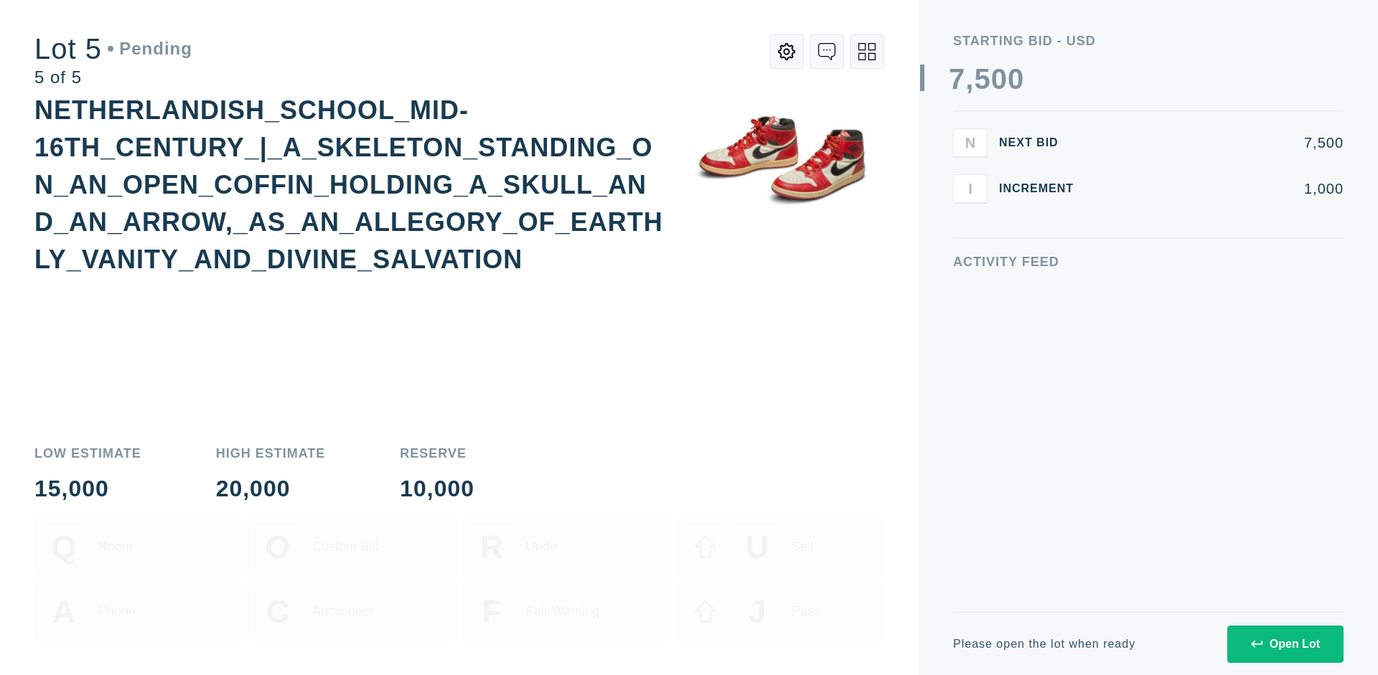  What do you see at coordinates (271, 453) in the screenshot?
I see `div: High Estimate` at bounding box center [271, 453].